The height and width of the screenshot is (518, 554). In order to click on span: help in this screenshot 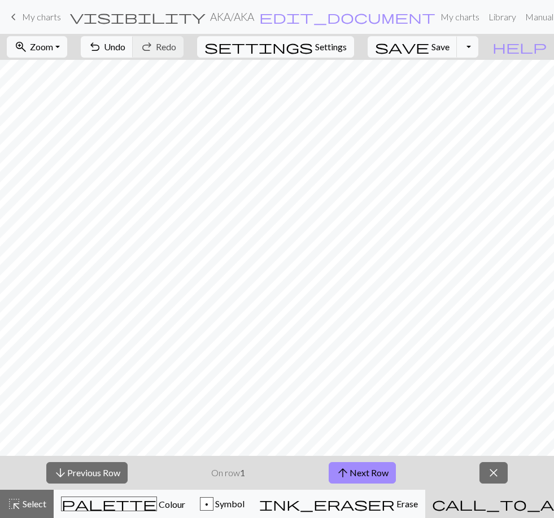, I will do `click(519, 47)`.